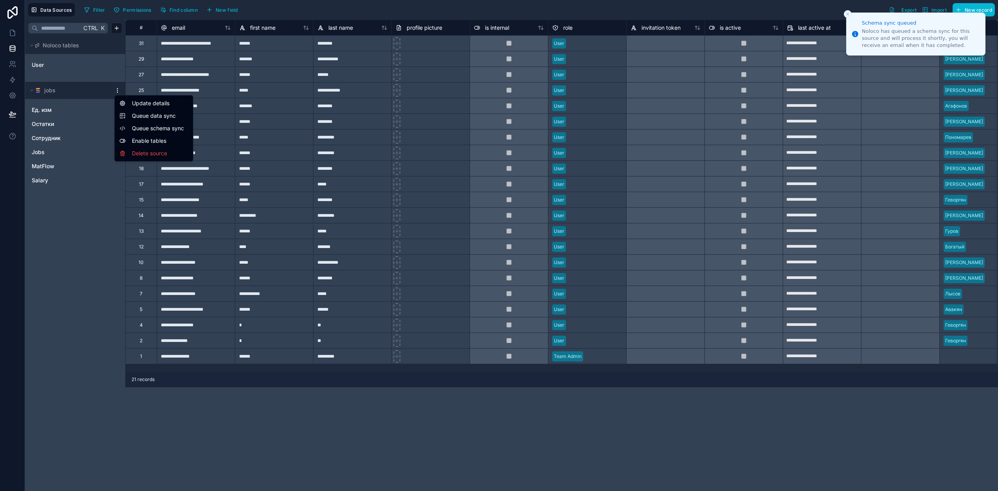 The width and height of the screenshot is (998, 491). What do you see at coordinates (160, 116) in the screenshot?
I see `span: Queue data sync` at bounding box center [160, 116].